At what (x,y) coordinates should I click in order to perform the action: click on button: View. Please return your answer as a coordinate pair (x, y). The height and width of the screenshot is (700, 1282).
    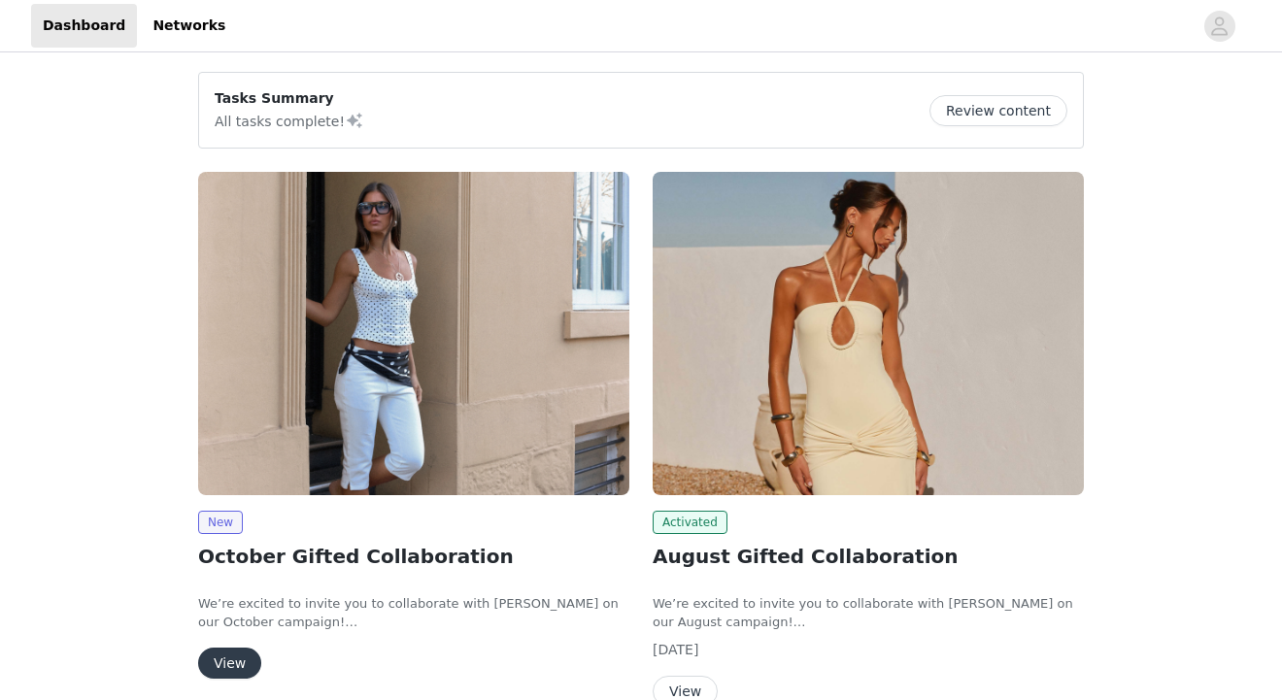
    Looking at the image, I should click on (229, 663).